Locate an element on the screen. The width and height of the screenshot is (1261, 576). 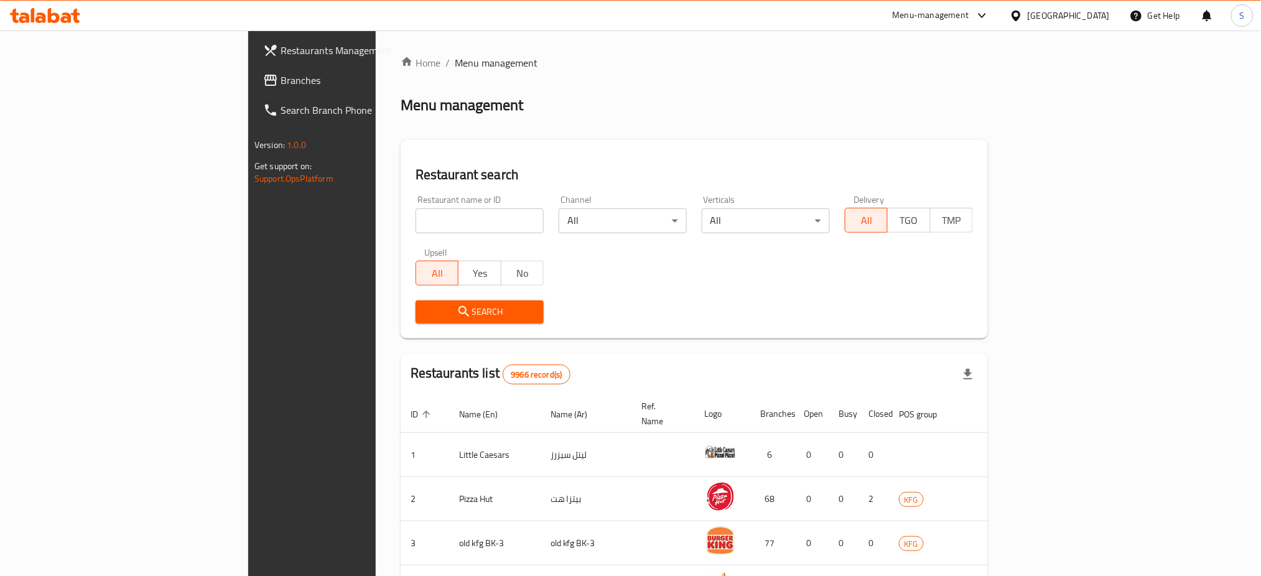
span: No is located at coordinates (523, 273).